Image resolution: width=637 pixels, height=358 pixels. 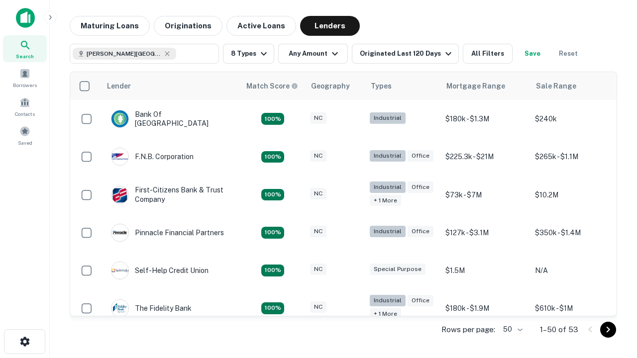 What do you see at coordinates (273, 233) in the screenshot?
I see `div: Matching Properties: 14, hasApolloMatch: undefined` at bounding box center [273, 233].